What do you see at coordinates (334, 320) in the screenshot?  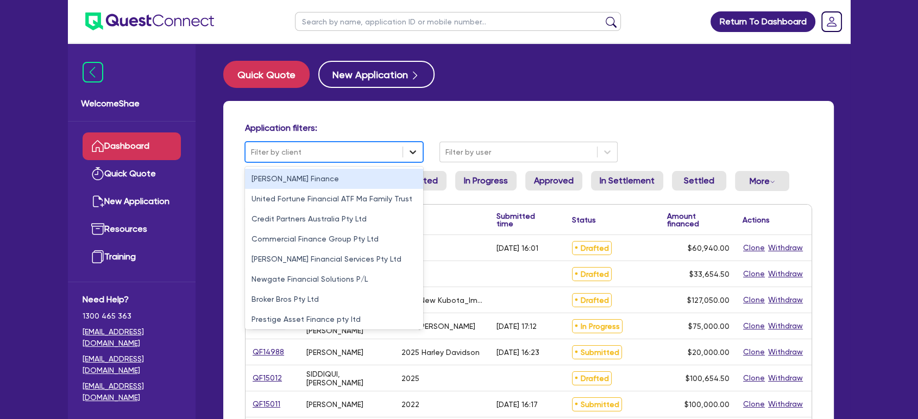 I see `div: Prestige Asset Finance pty ltd` at bounding box center [334, 320].